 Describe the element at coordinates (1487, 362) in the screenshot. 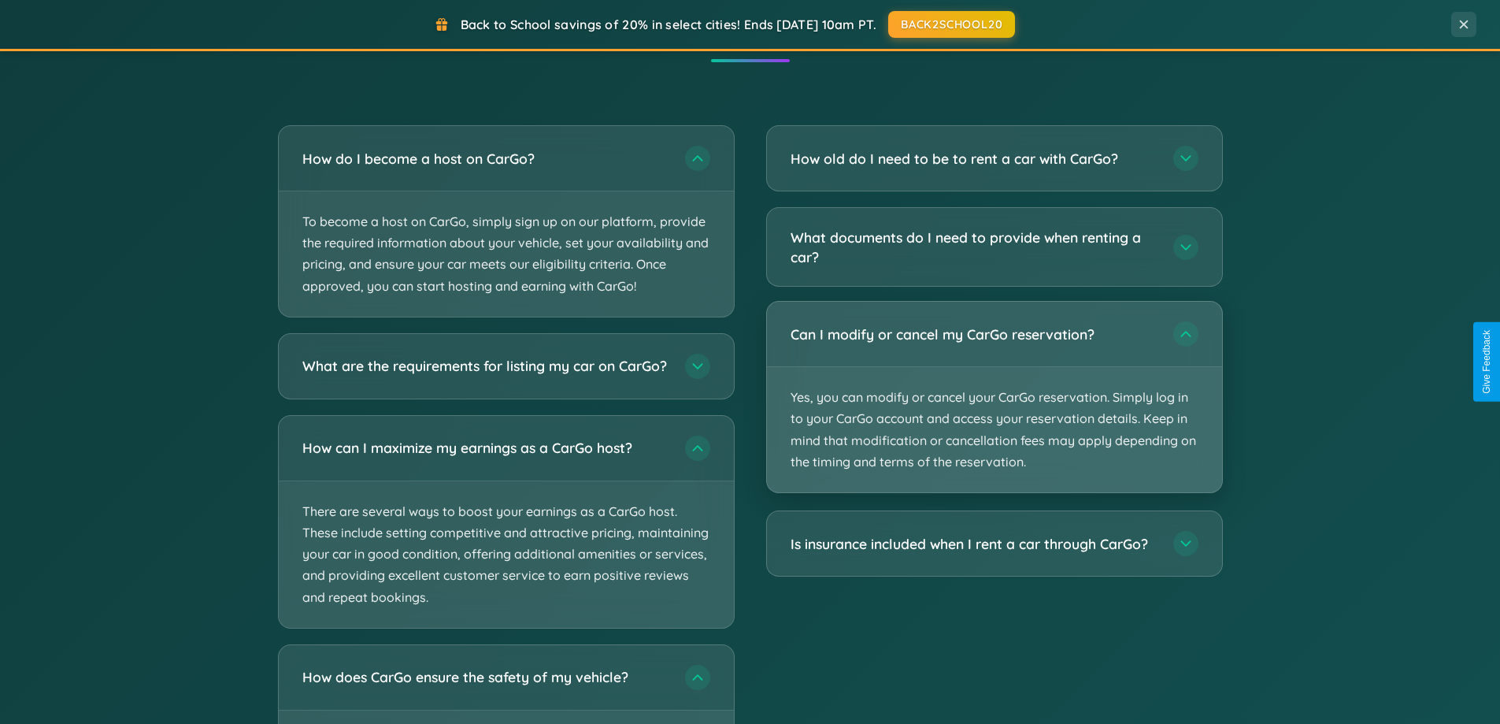

I see `div: Give Feedback` at that location.